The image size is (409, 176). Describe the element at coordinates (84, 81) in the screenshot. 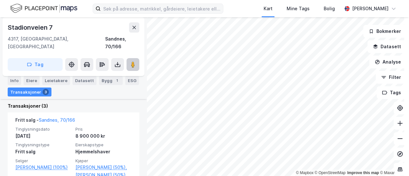

I see `div: Datasett` at that location.